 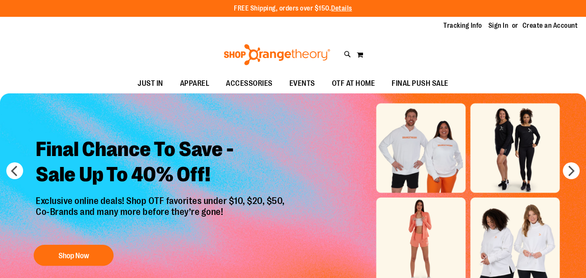 What do you see at coordinates (353, 84) in the screenshot?
I see `a: OTF AT HOME` at bounding box center [353, 84].